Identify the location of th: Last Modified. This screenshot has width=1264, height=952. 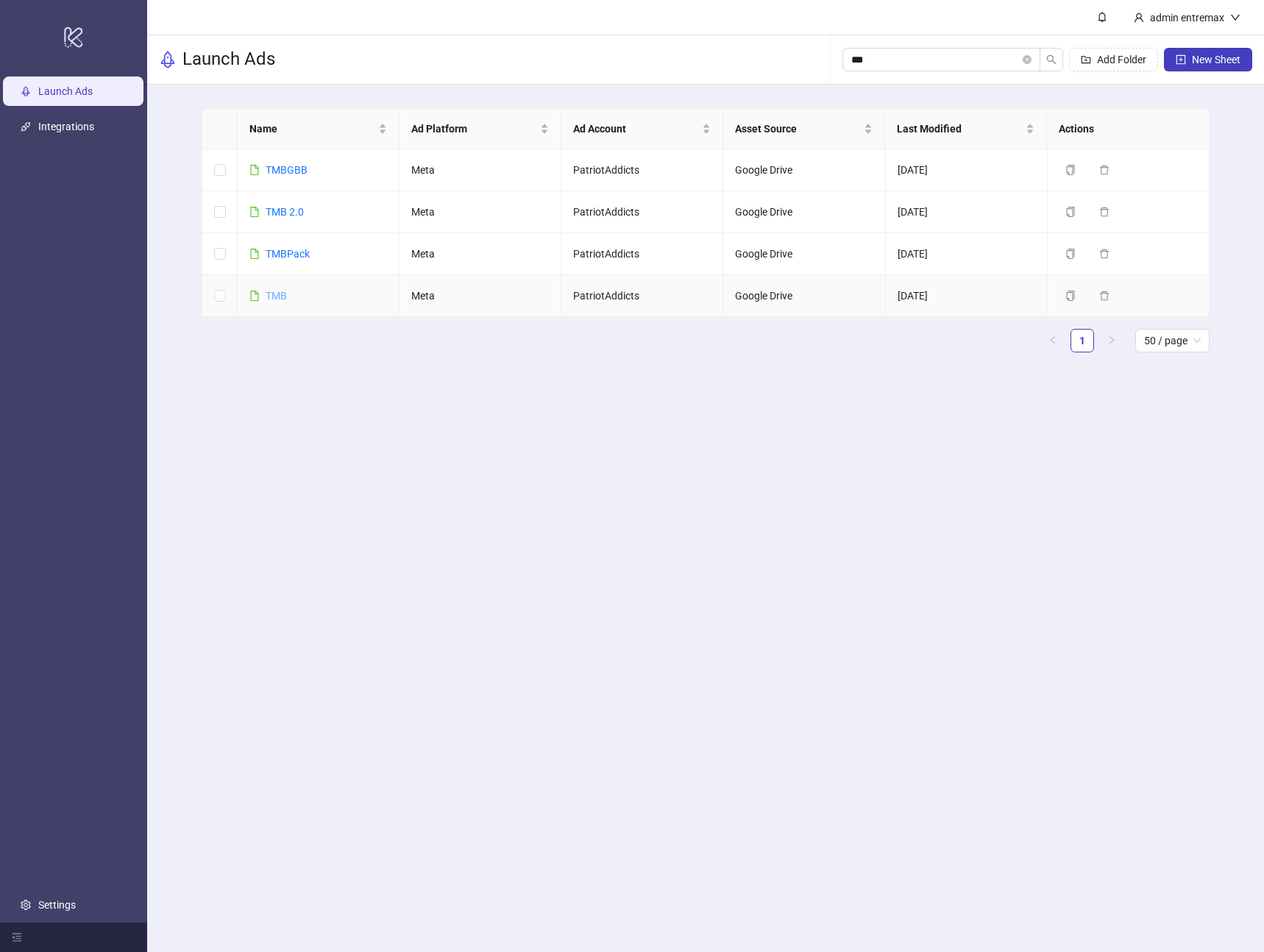
(966, 128).